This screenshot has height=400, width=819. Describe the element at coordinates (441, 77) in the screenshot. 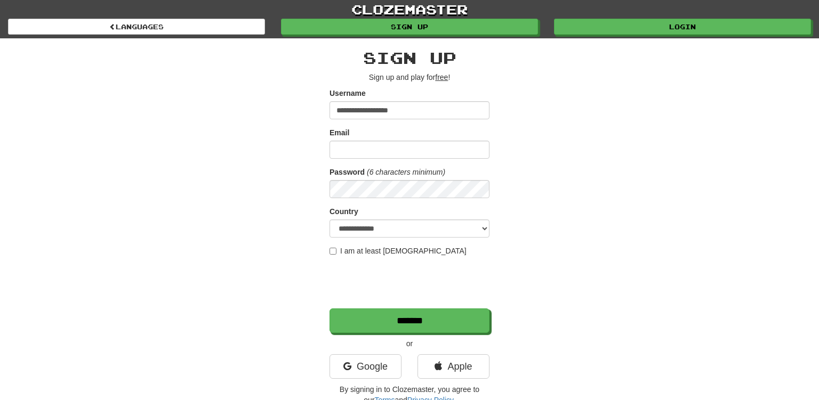

I see `u: free` at that location.